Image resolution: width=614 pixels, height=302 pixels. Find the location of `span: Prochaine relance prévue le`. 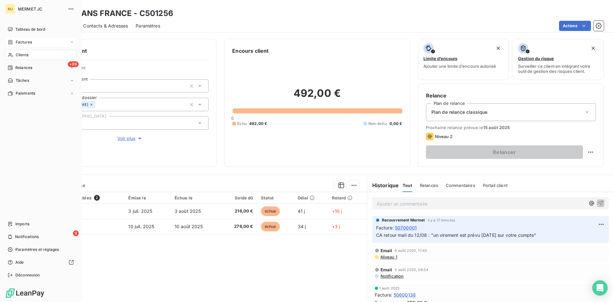

span: Prochaine relance prévue le is located at coordinates (510, 128).